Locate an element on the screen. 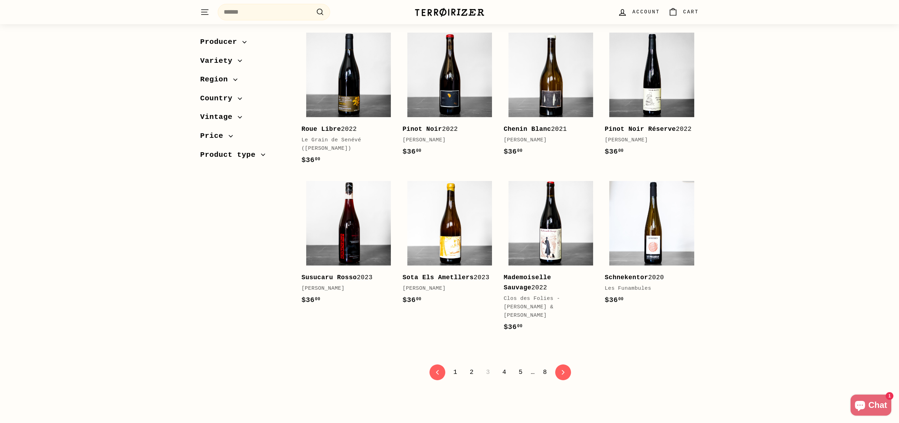 The image size is (899, 423). b: Pinot Noir is located at coordinates (422, 129).